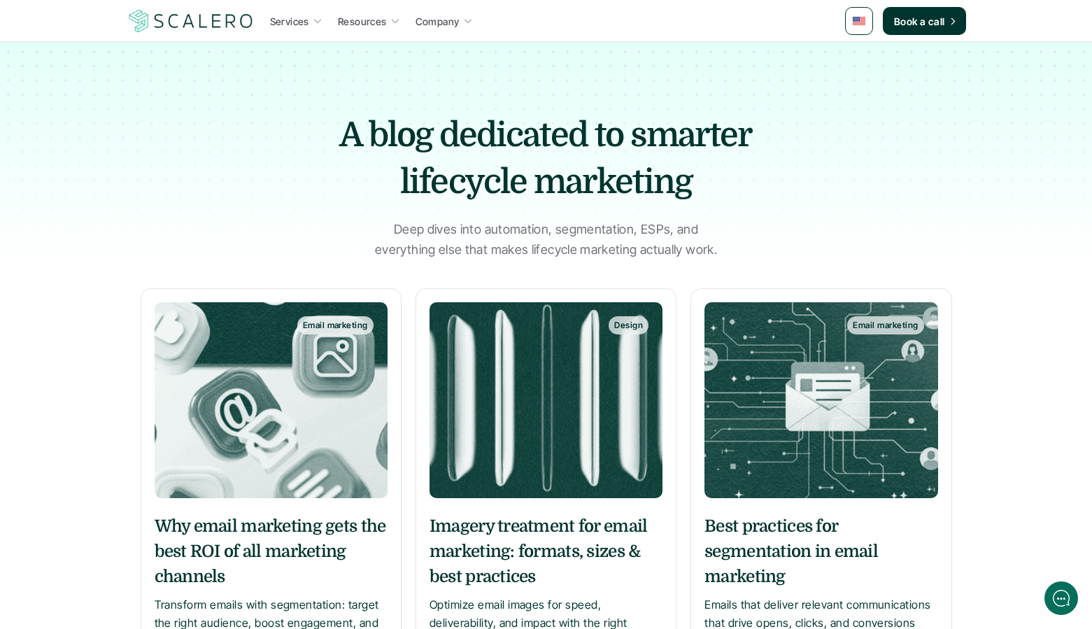 This screenshot has height=629, width=1092. Describe the element at coordinates (140, 127) in the screenshot. I see `h2: Let us know if we can help with lifecycle marketing.` at that location.